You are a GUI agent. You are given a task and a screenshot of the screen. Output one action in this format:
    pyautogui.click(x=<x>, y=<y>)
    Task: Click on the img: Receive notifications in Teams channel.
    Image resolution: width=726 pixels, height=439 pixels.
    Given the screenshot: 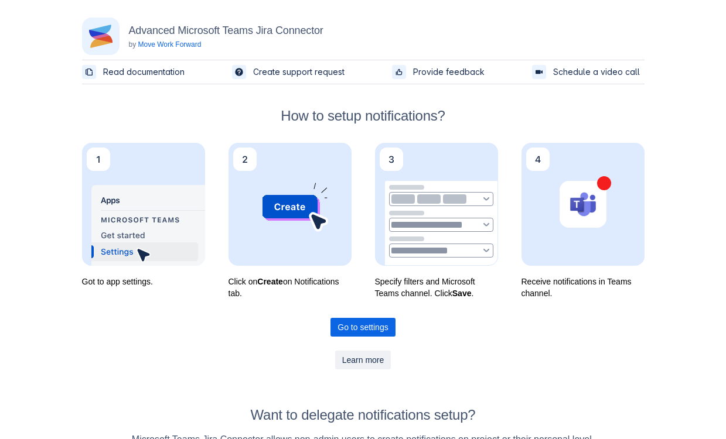 What is the action you would take?
    pyautogui.click(x=583, y=204)
    